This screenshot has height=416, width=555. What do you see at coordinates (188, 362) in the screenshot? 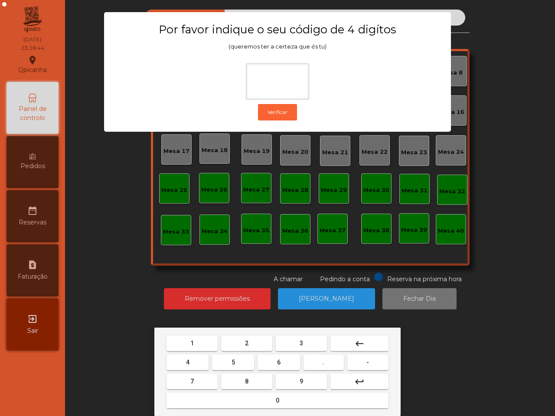
I see `span: 4` at bounding box center [188, 362].